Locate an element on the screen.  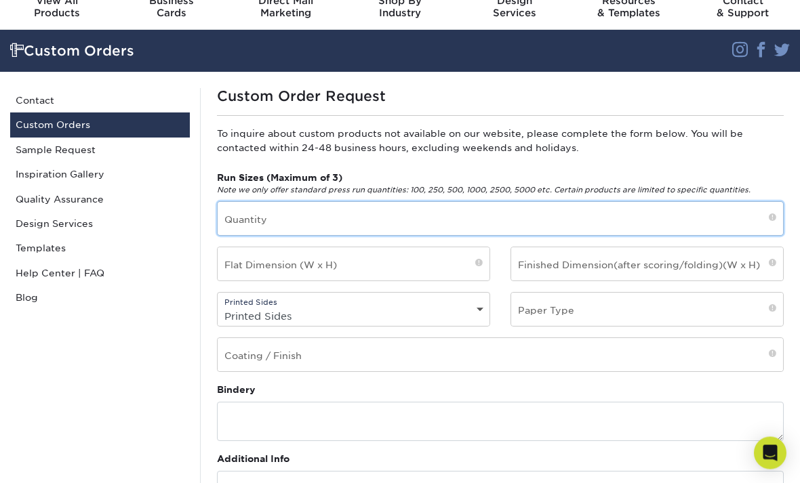
a: Help Center | FAQ is located at coordinates (100, 274).